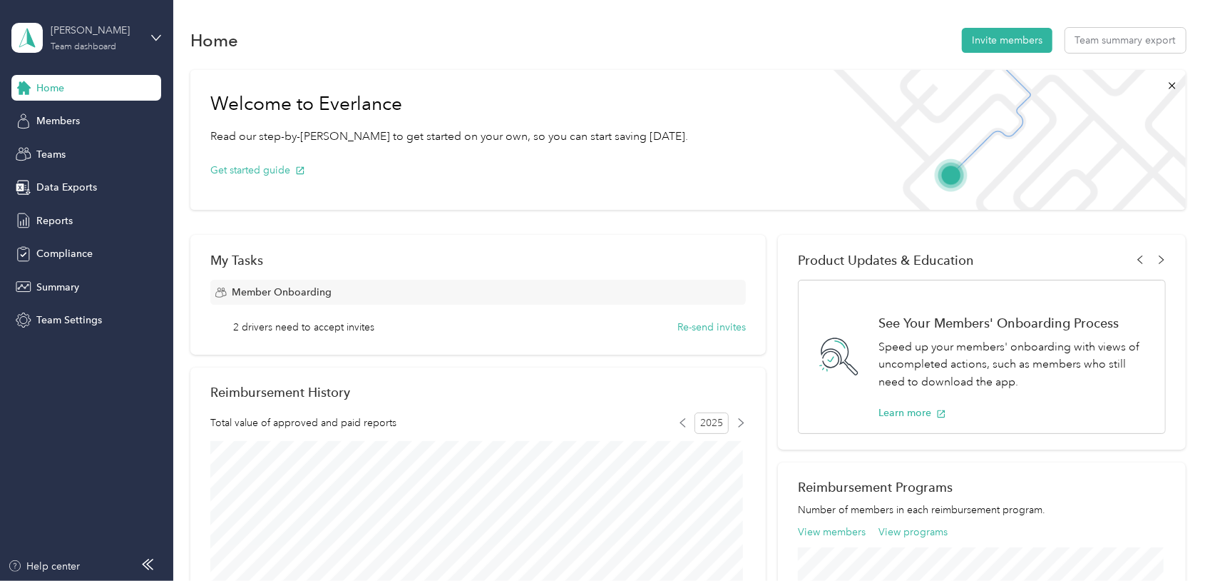 The height and width of the screenshot is (581, 1210). Describe the element at coordinates (58, 287) in the screenshot. I see `span: Summary` at that location.